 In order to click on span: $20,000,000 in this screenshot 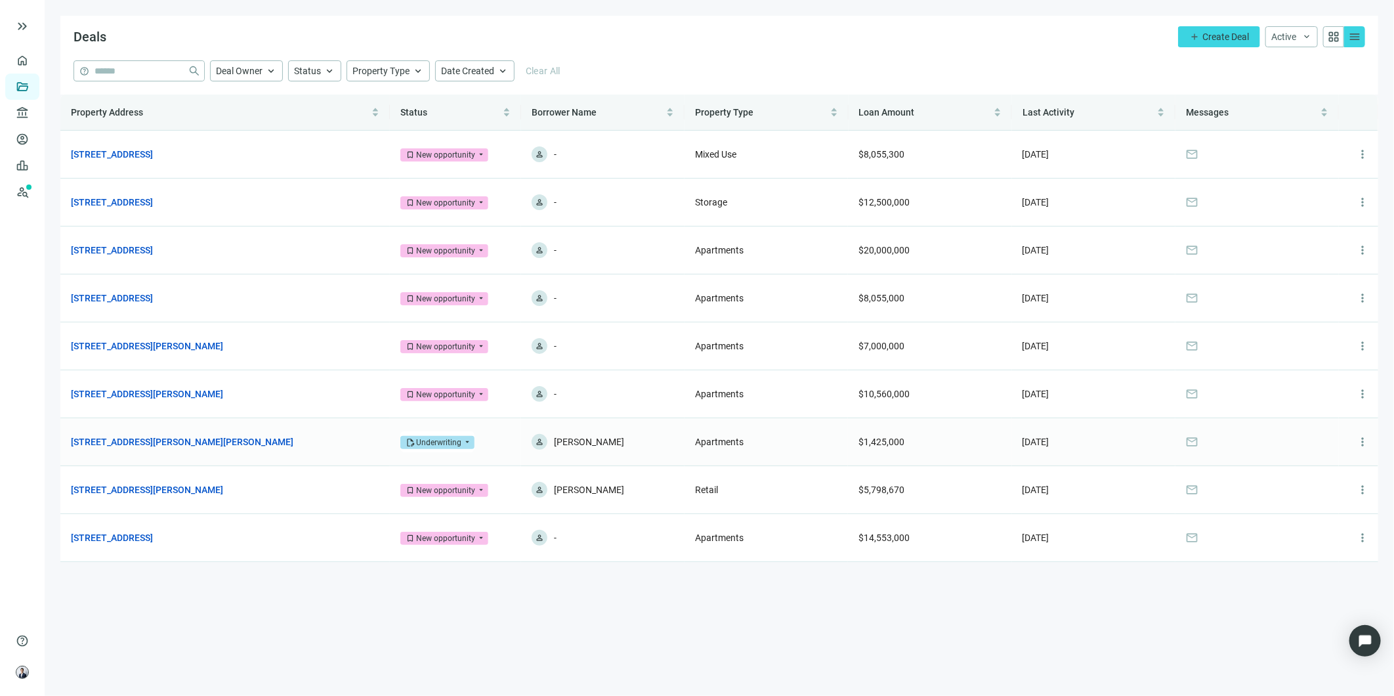, I will do `click(884, 250)`.